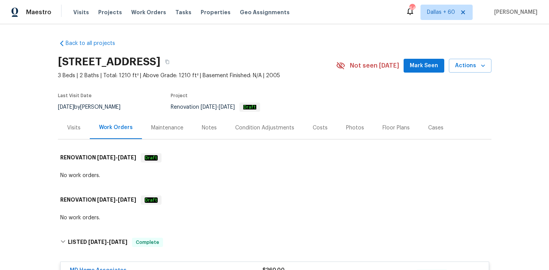 The height and width of the screenshot is (270, 549). Describe the element at coordinates (265, 128) in the screenshot. I see `div: Condition Adjustments` at that location.